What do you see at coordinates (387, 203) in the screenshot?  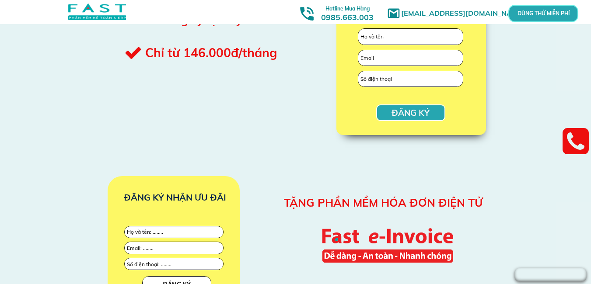 I see `h3: TẶNG PHẦN MỀM HÓA ĐƠN ĐIỆN TỬ` at bounding box center [387, 203].